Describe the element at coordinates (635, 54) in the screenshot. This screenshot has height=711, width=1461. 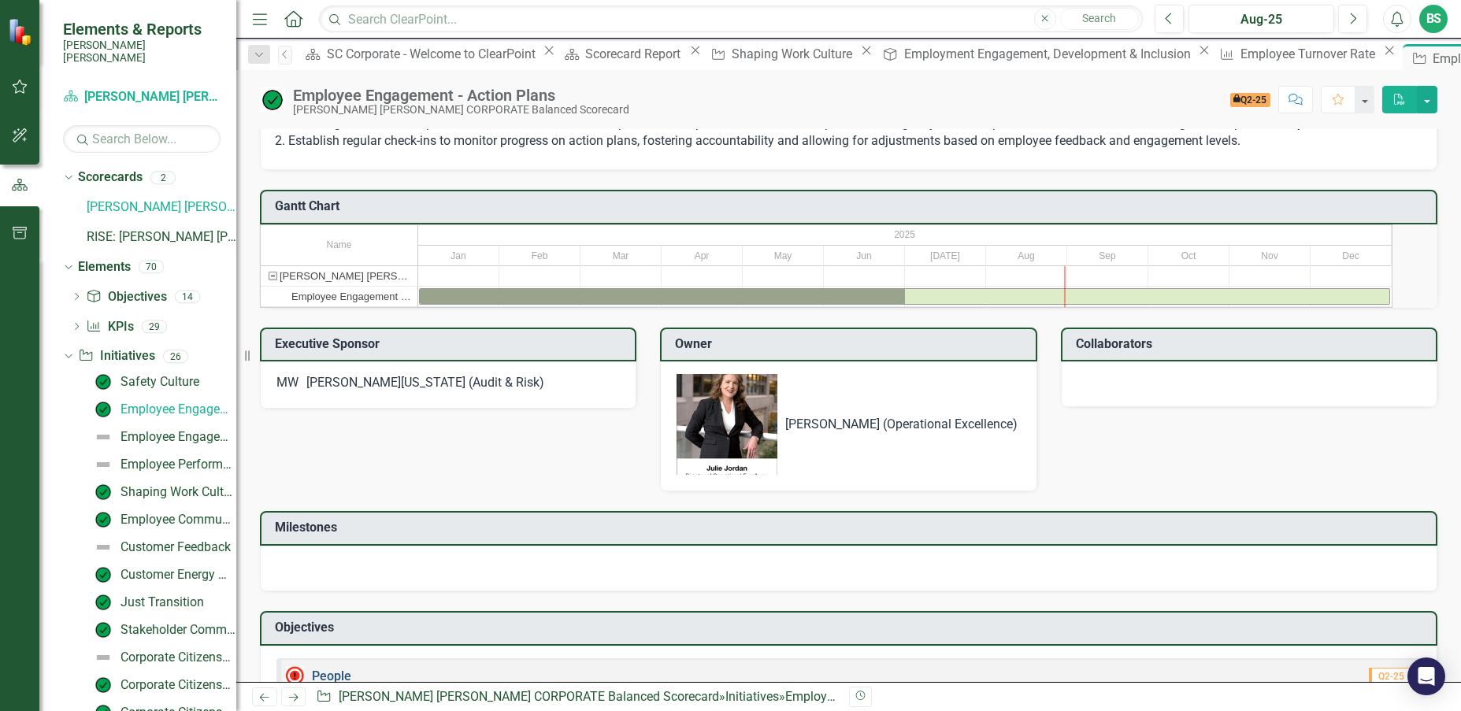
I see `div: Scorecard Report` at that location.